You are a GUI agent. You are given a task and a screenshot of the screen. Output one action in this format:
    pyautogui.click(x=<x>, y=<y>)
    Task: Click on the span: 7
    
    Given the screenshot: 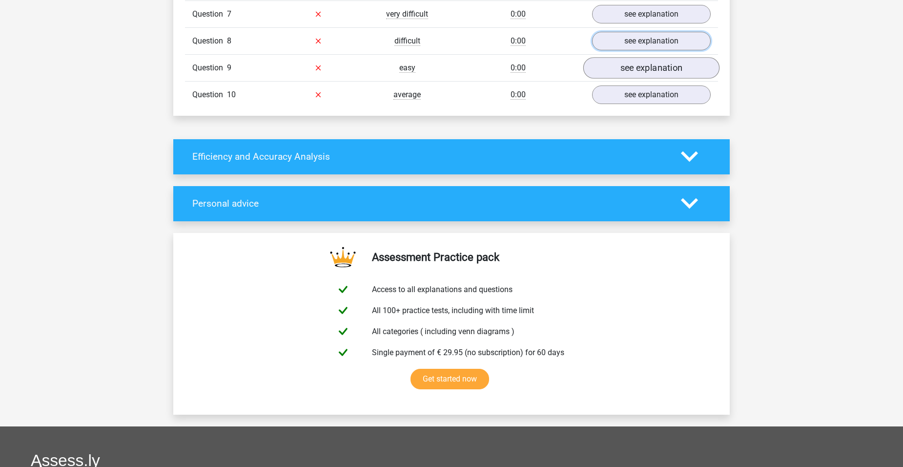 What is the action you would take?
    pyautogui.click(x=229, y=14)
    